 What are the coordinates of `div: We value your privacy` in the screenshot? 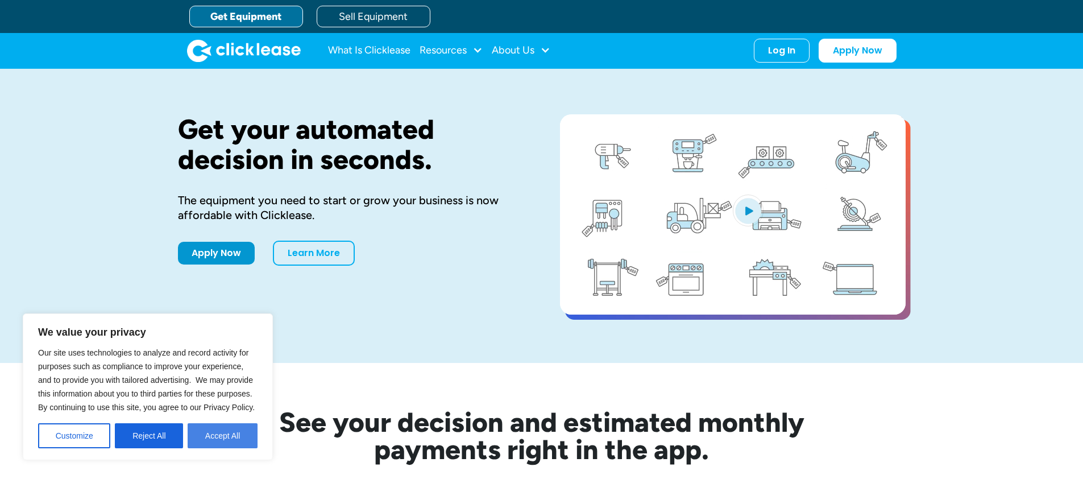 It's located at (148, 386).